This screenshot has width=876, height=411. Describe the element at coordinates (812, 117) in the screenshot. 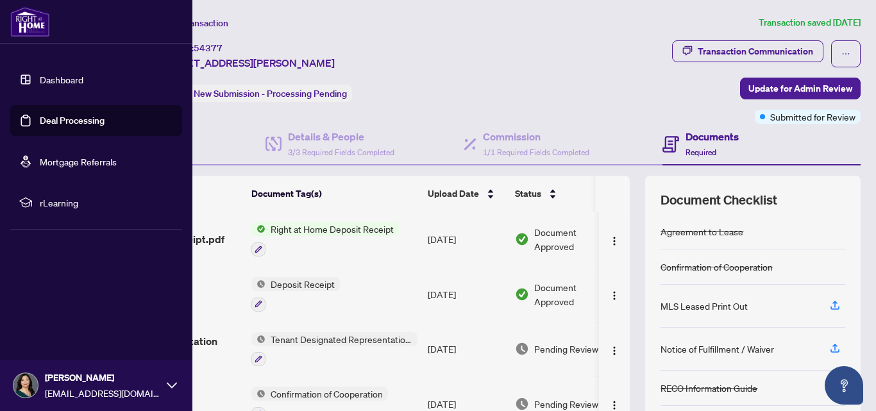

I see `span: Submitted for Review` at that location.